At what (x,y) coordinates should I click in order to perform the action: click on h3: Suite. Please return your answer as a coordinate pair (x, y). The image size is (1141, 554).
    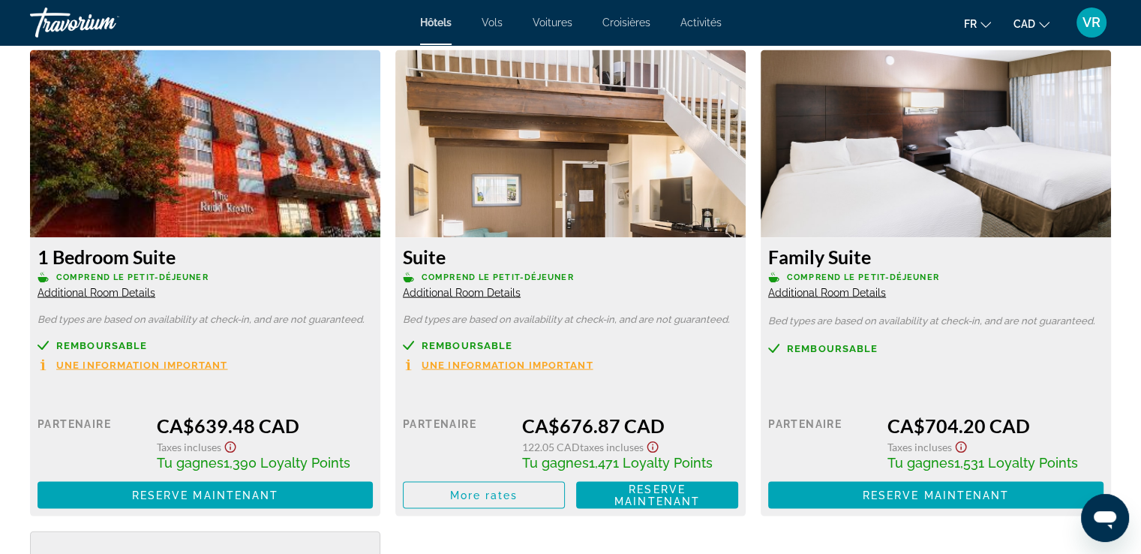
    Looking at the image, I should click on (570, 257).